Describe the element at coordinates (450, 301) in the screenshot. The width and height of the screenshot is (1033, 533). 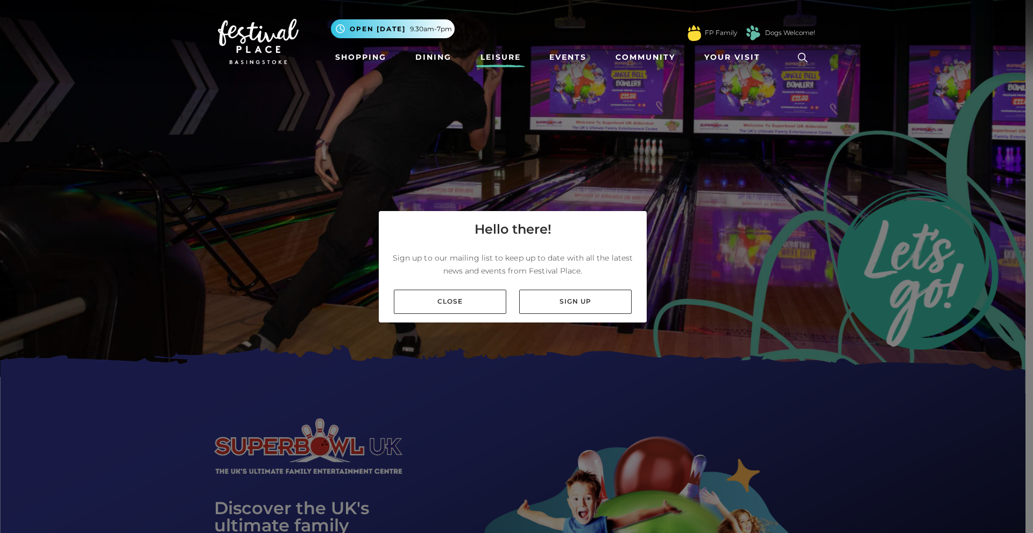
I see `a: Close` at that location.